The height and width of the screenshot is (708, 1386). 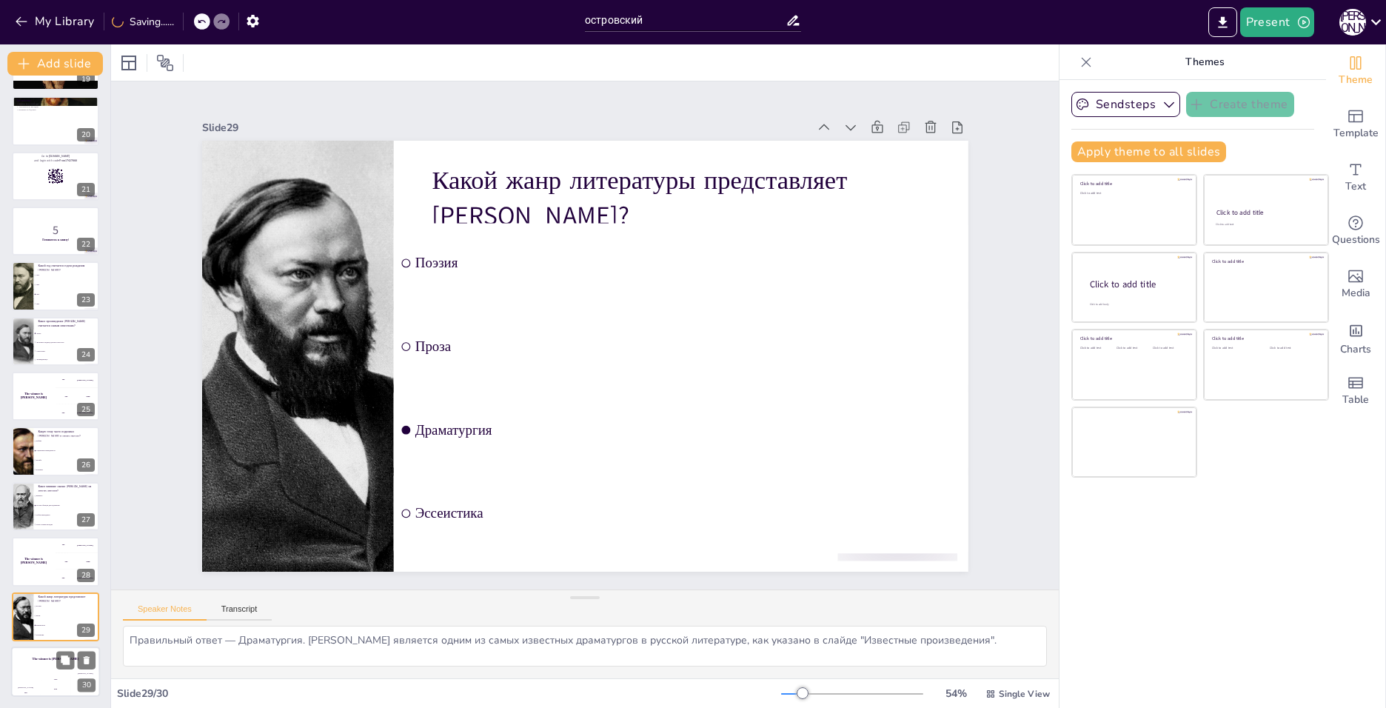 I want to click on div: Add ready made slides, so click(x=1356, y=124).